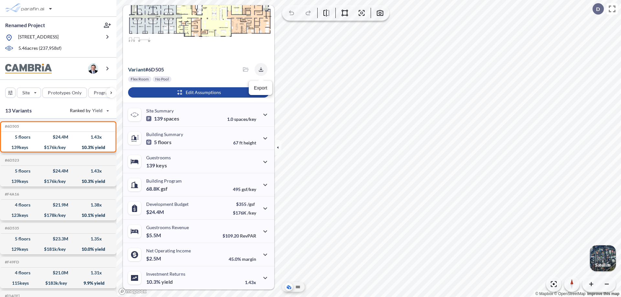 The height and width of the screenshot is (297, 621). Describe the element at coordinates (250, 143) in the screenshot. I see `span: height` at that location.